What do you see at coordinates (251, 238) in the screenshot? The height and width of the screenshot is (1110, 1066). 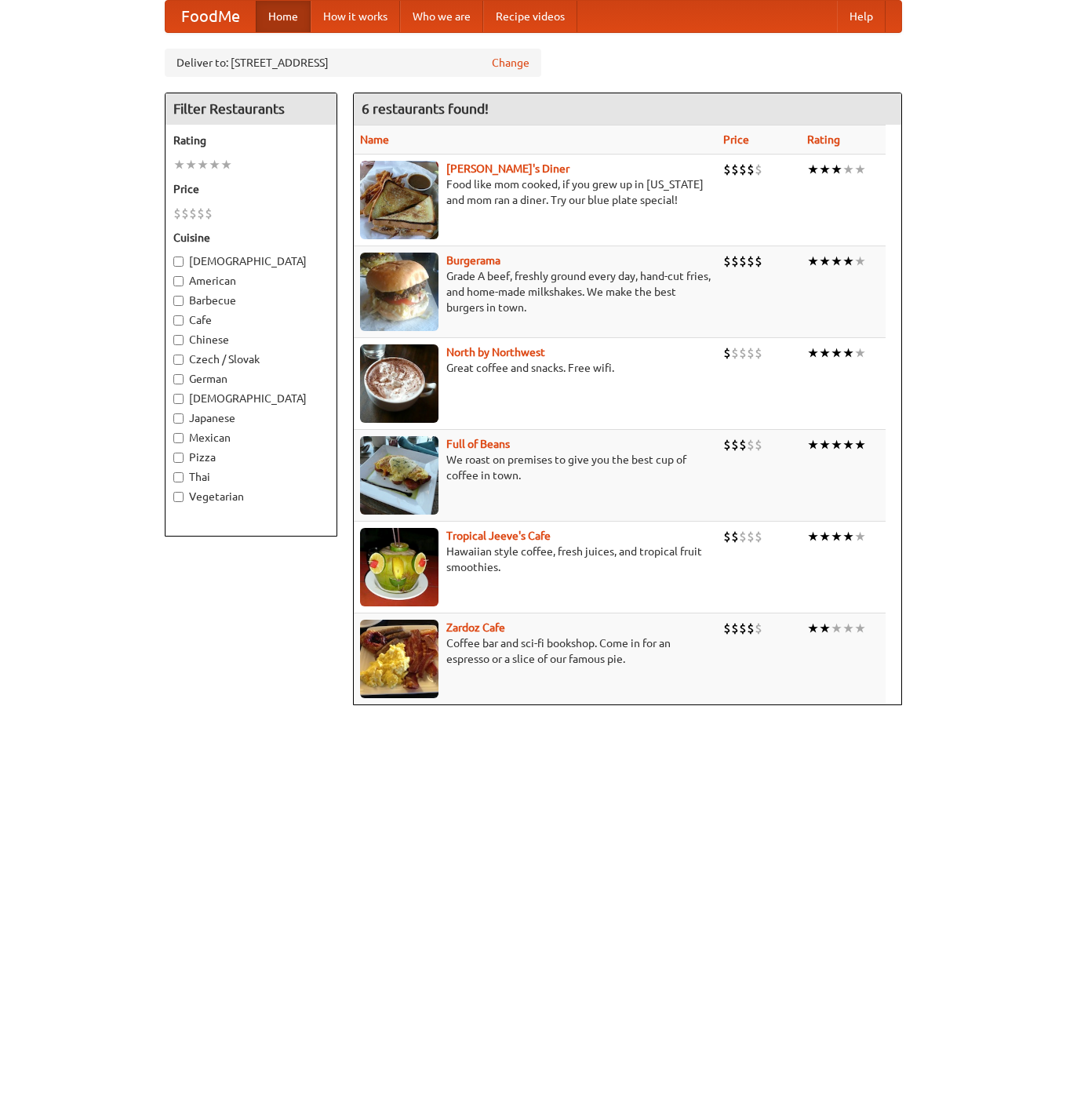 I see `h5: Cuisine` at bounding box center [251, 238].